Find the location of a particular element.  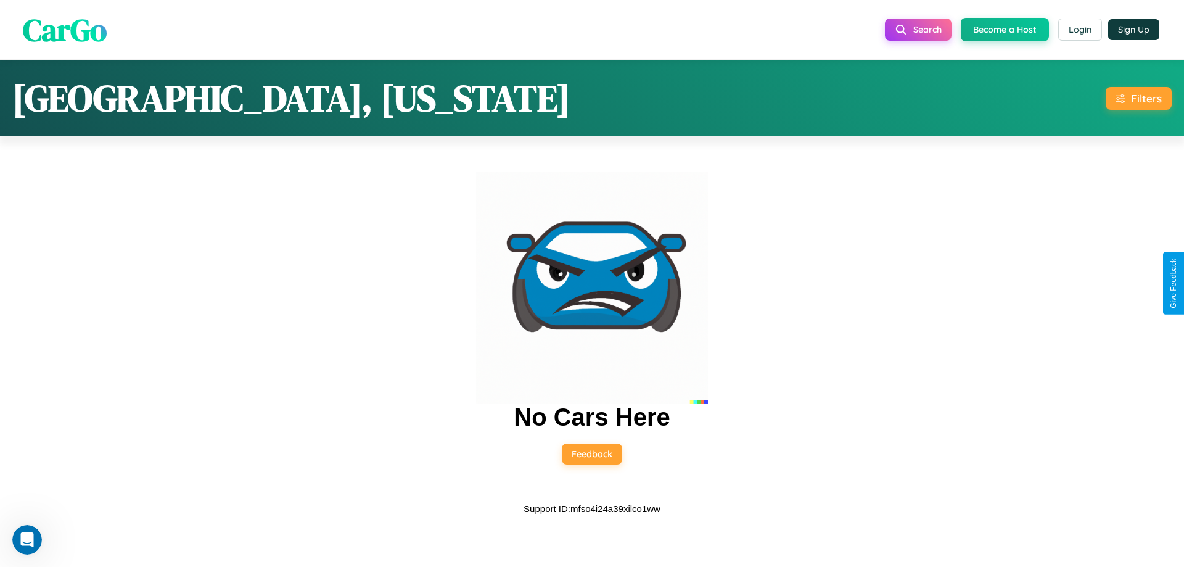

span: Search is located at coordinates (928, 30).